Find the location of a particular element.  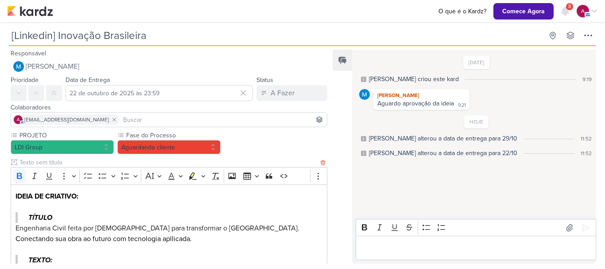

button: LDI Group is located at coordinates (62, 147).